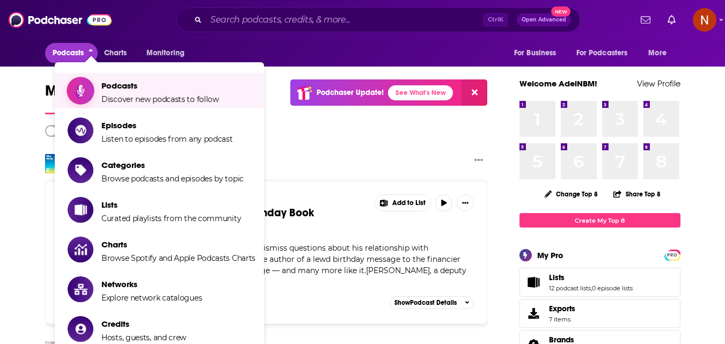 The width and height of the screenshot is (725, 344). I want to click on span: Credits, so click(144, 324).